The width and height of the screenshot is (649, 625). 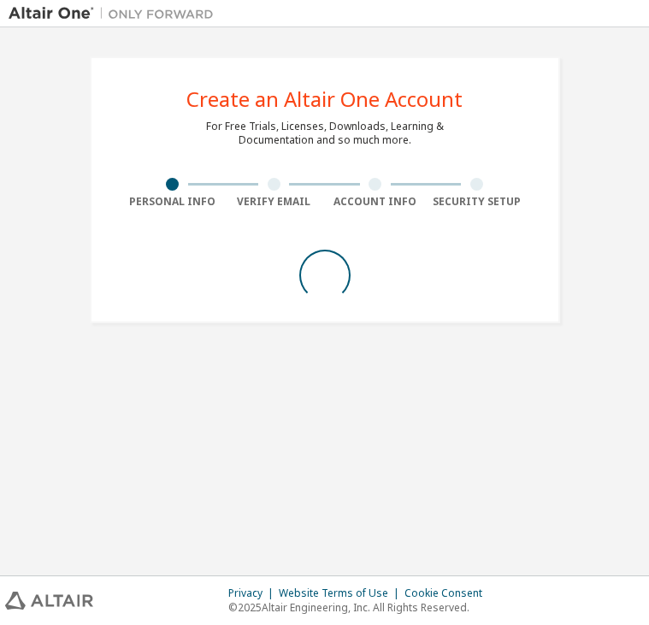 What do you see at coordinates (341, 593) in the screenshot?
I see `div: Website Terms of Use` at bounding box center [341, 593].